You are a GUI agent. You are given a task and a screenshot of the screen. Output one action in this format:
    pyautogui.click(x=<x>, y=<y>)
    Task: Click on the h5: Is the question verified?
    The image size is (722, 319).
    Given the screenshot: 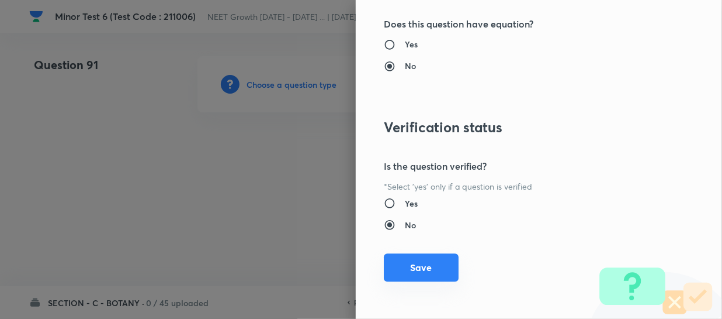 What is the action you would take?
    pyautogui.click(x=520, y=166)
    